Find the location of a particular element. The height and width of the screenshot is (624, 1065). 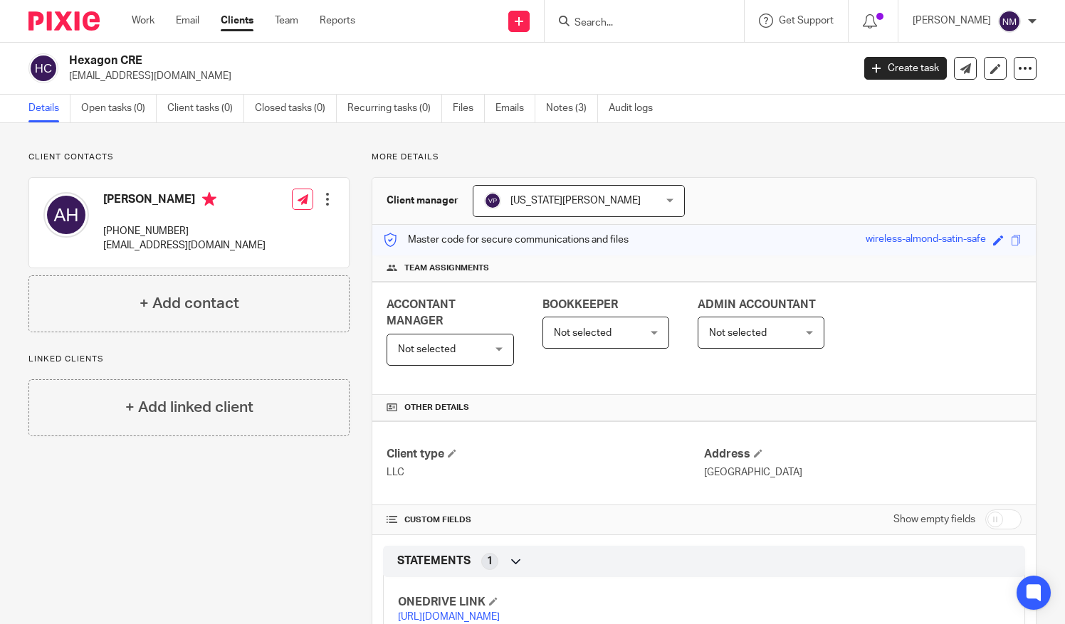

a: Closed tasks (0) is located at coordinates (295, 108).